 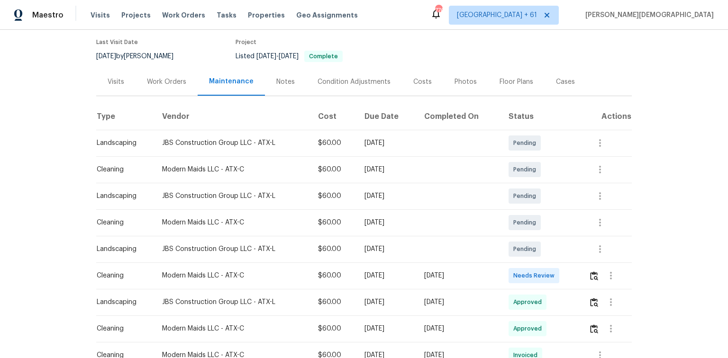 I want to click on th: Actions, so click(x=606, y=117).